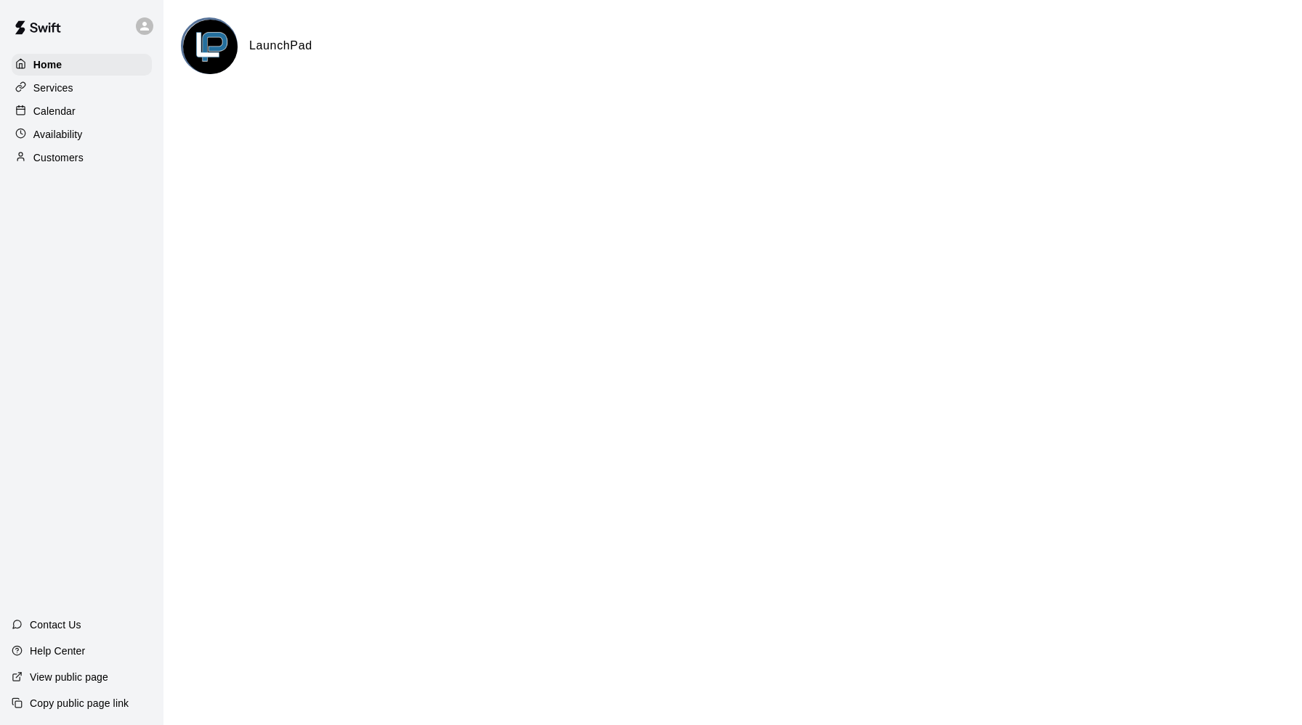  I want to click on p: View public page, so click(69, 677).